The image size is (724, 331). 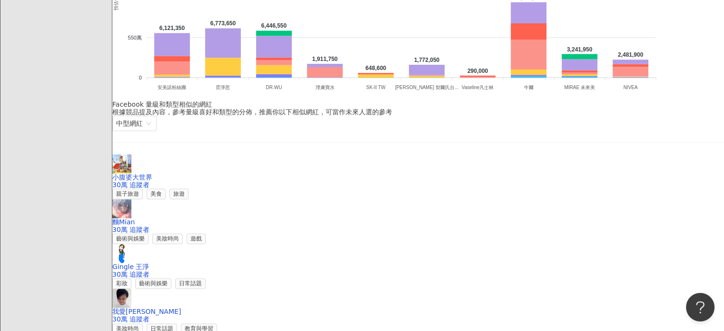 What do you see at coordinates (172, 87) in the screenshot?
I see `tspan: 安美諾粉絲團` at bounding box center [172, 87].